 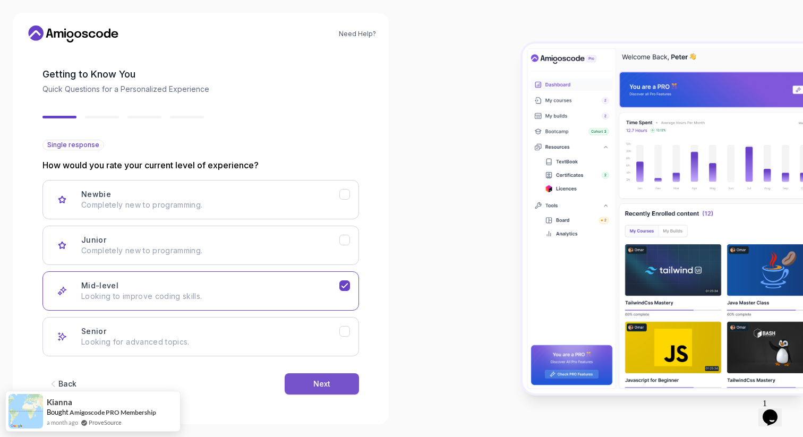 What do you see at coordinates (201, 165) in the screenshot?
I see `p: How would you rate your current level of experience?` at bounding box center [201, 165].